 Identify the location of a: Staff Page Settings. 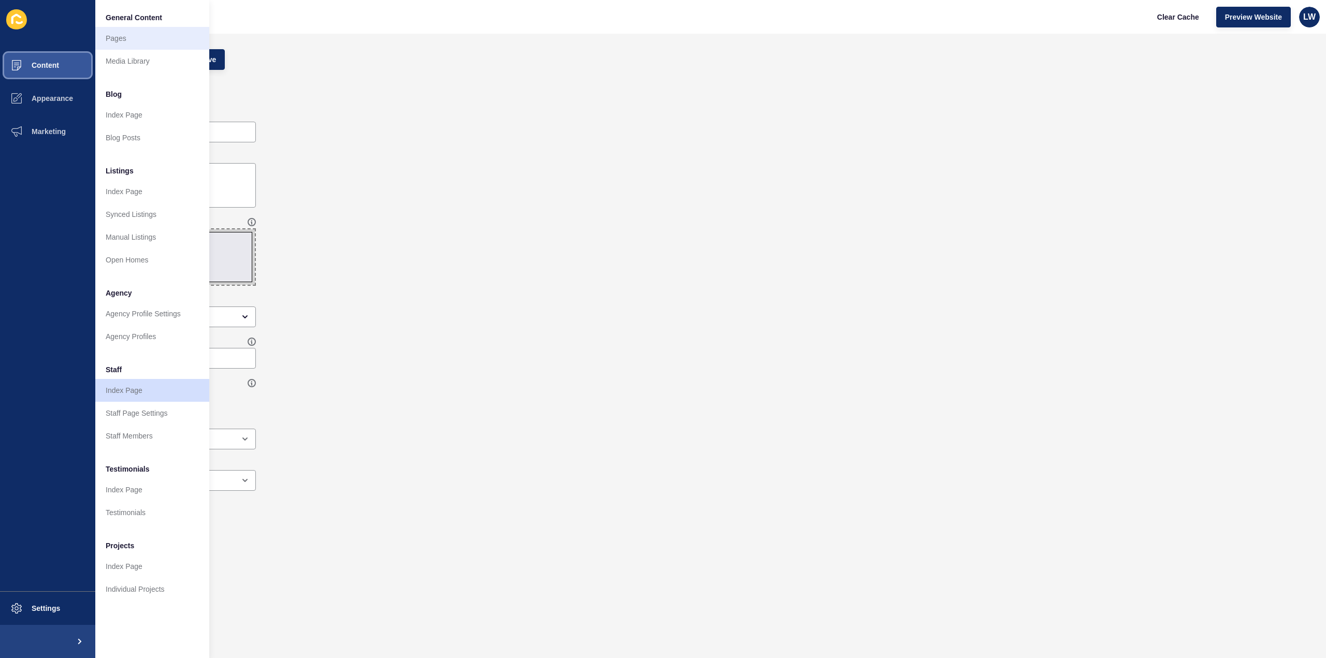
(152, 413).